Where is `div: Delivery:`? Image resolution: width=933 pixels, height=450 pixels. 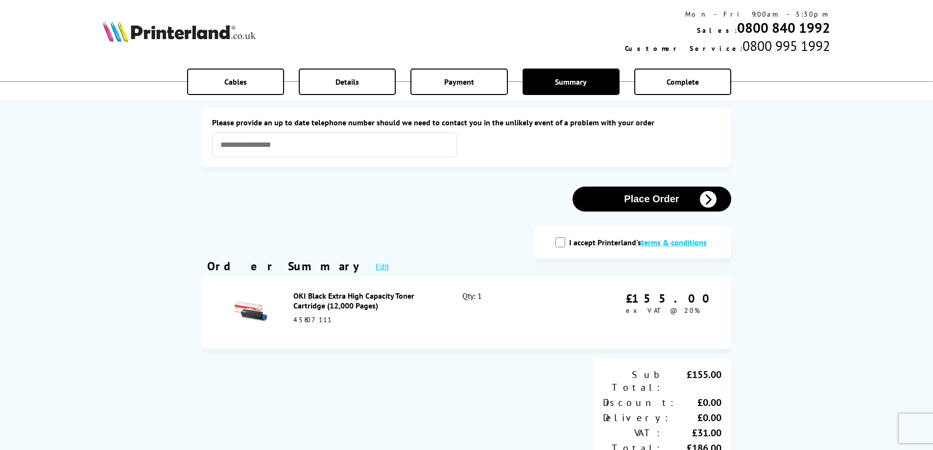
div: Delivery: is located at coordinates (637, 418).